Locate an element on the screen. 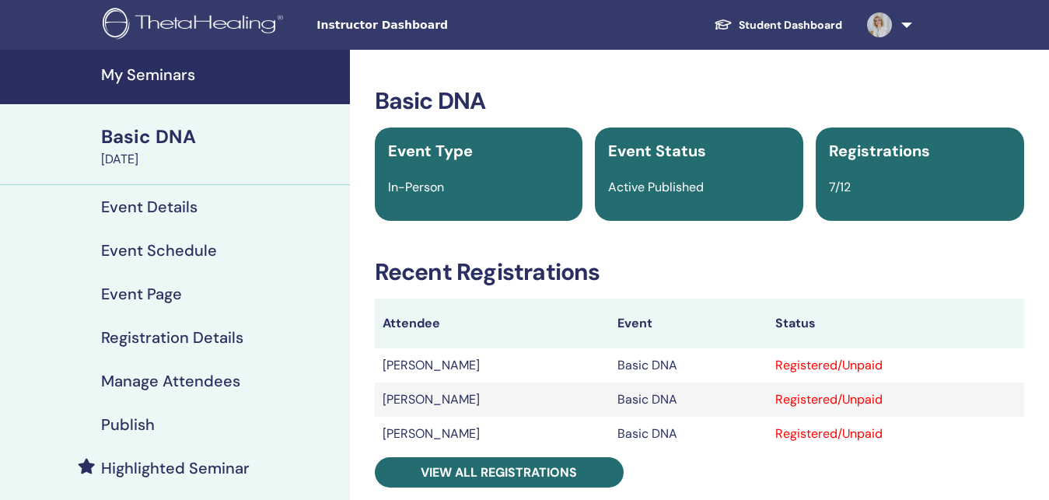 The image size is (1049, 500). a: View all registrations is located at coordinates (499, 472).